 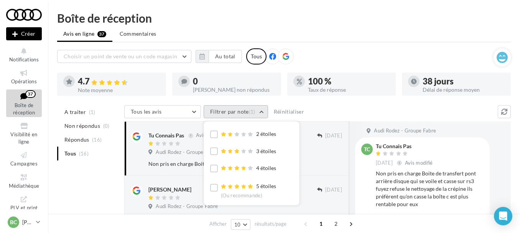 What do you see at coordinates (120, 56) in the screenshot?
I see `span: Choisir un point de vente ou un code magasin` at bounding box center [120, 56].